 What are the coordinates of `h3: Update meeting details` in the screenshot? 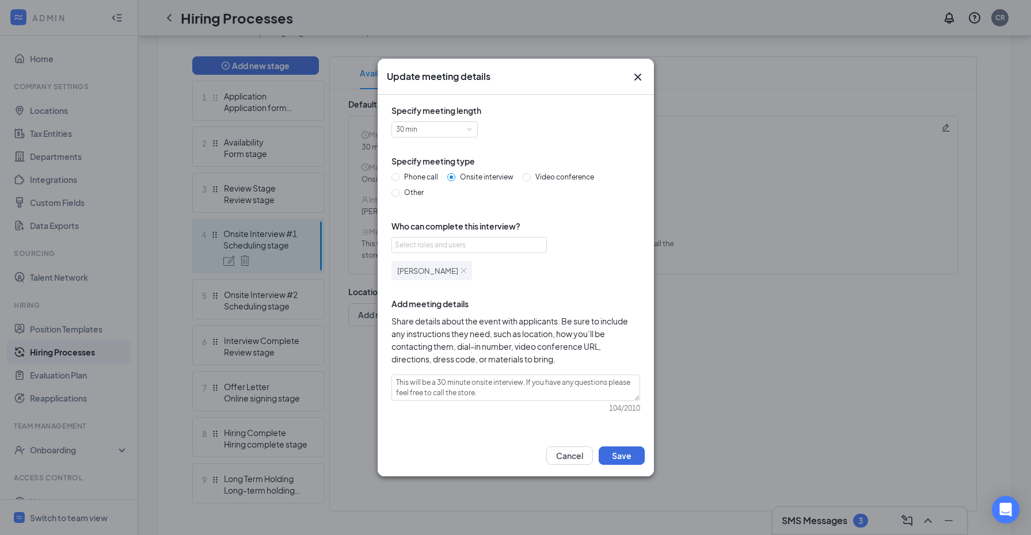 It's located at (439, 77).